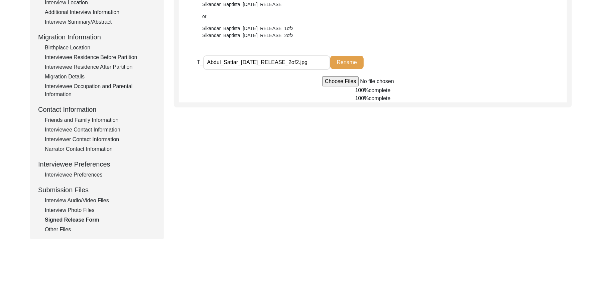  I want to click on div: Interviewee Contact Information, so click(100, 130).